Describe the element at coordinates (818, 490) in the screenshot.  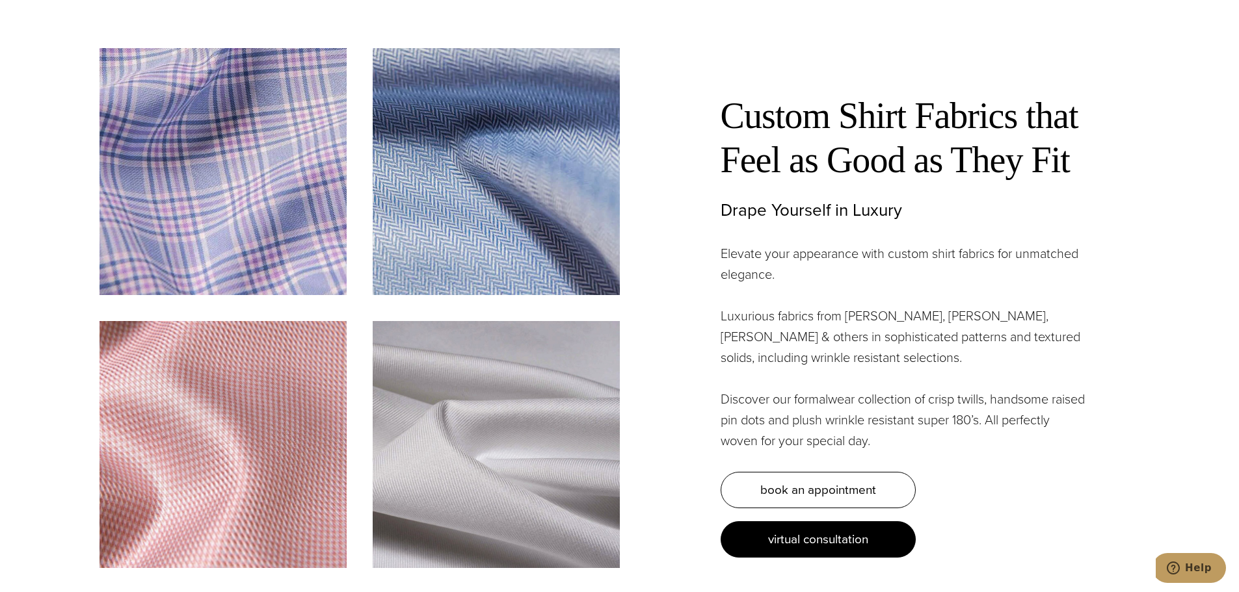
I see `a: book an appointment` at that location.